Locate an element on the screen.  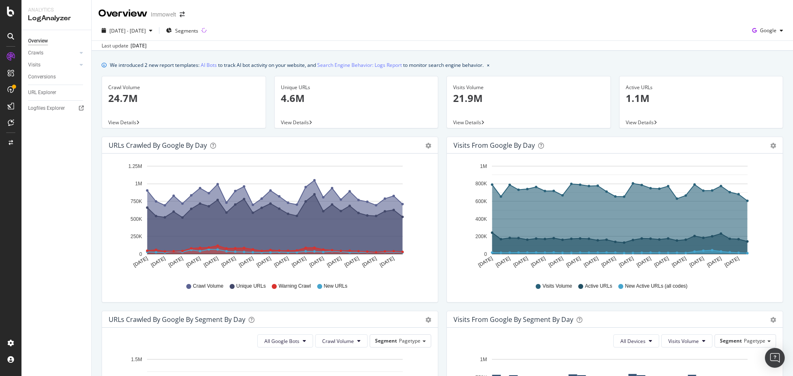
p: 24.7M is located at coordinates (184, 98).